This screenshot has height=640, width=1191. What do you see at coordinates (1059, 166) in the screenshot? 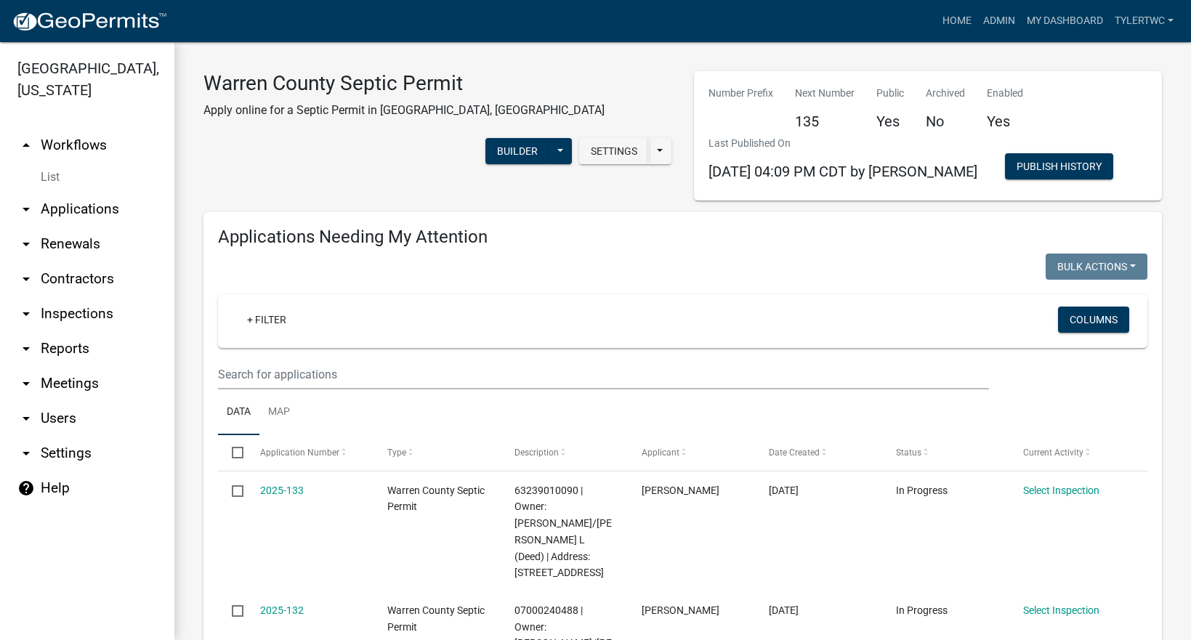
I see `button: Publish History` at bounding box center [1059, 166].